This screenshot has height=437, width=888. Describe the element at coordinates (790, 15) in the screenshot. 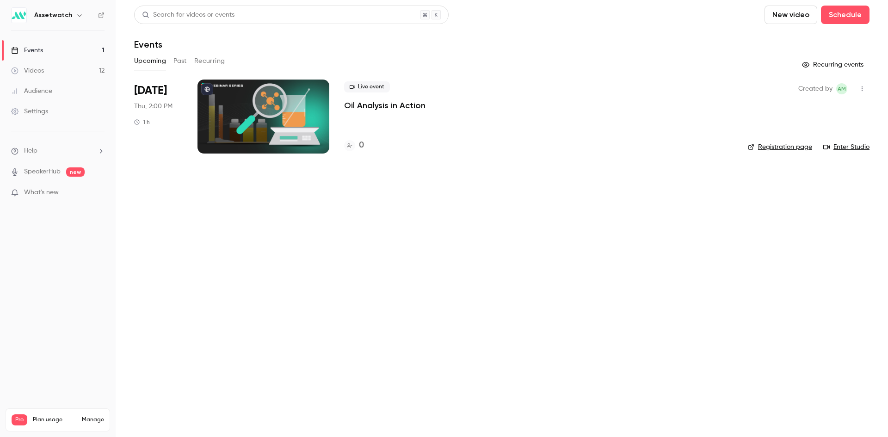

I see `button: New video` at that location.